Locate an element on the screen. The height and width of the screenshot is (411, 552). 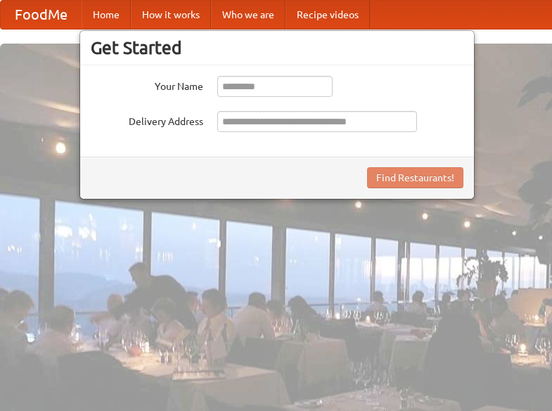
button: Find Restaurants! is located at coordinates (415, 178).